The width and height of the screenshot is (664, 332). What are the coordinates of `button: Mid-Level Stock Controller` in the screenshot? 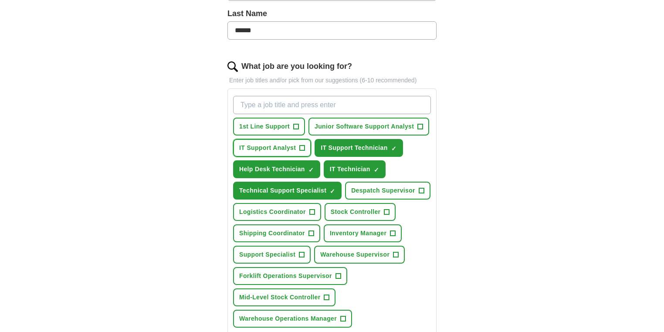 It's located at (284, 297).